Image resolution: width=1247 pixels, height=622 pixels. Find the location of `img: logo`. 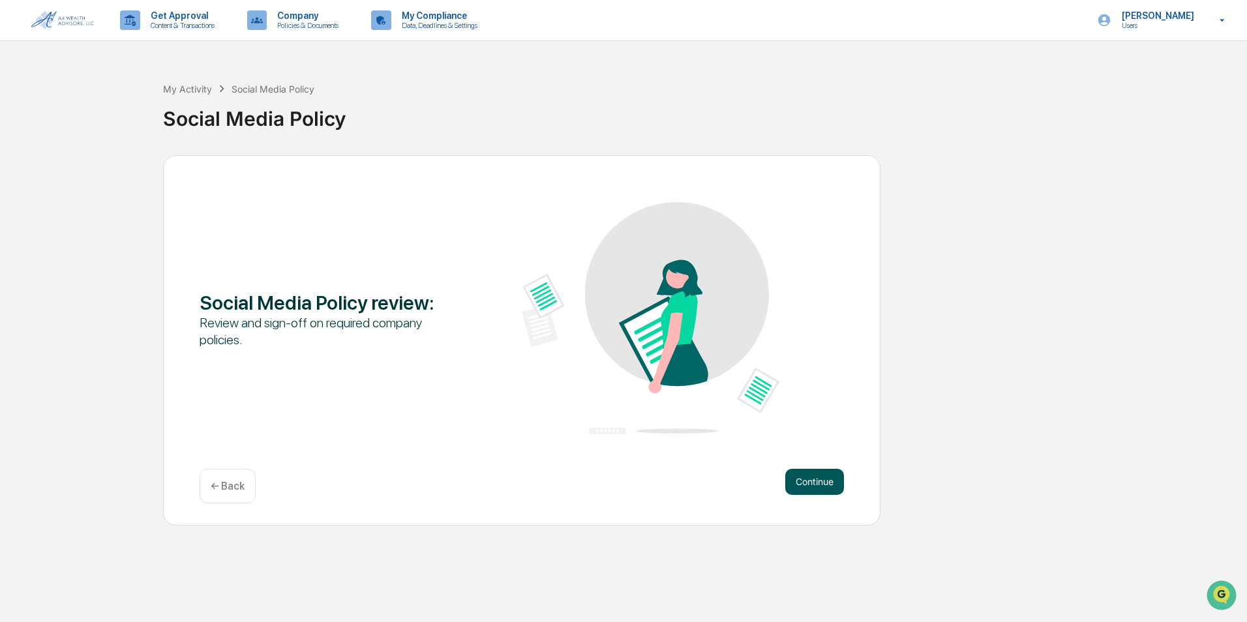

img: logo is located at coordinates (63, 20).